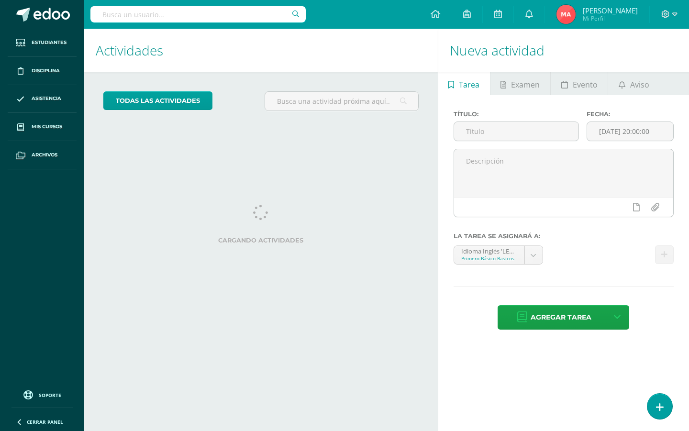 The width and height of the screenshot is (689, 431). I want to click on span: Asistencia, so click(46, 99).